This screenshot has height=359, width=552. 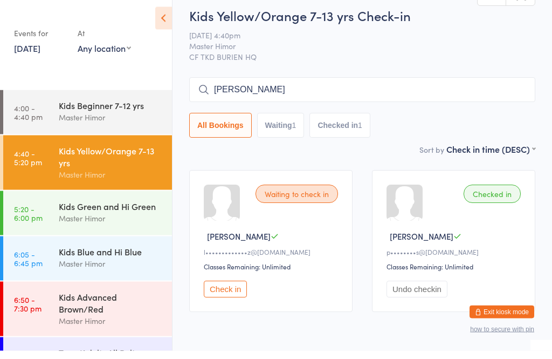 I want to click on div: Kids Advanced Brown/Red, so click(x=111, y=311).